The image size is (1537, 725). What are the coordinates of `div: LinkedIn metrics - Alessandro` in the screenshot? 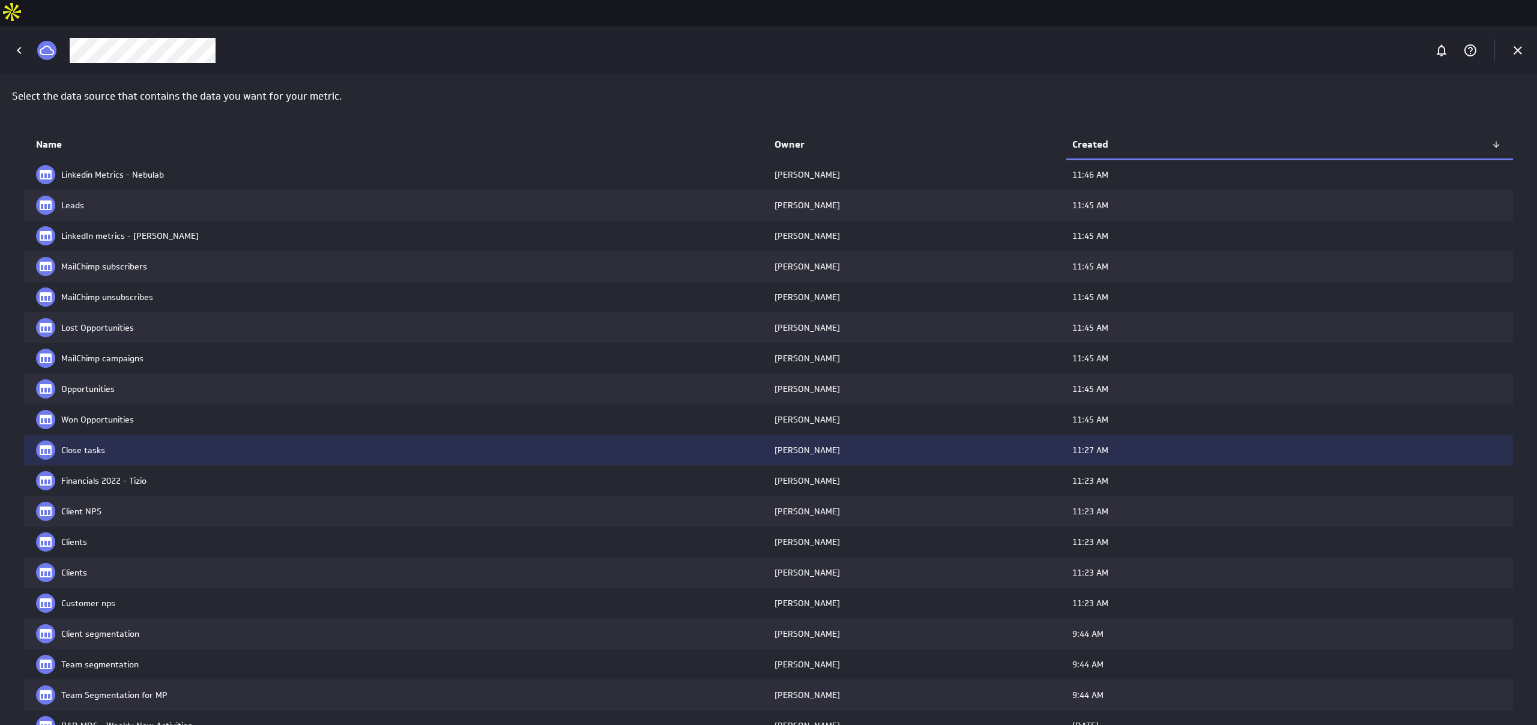 It's located at (117, 236).